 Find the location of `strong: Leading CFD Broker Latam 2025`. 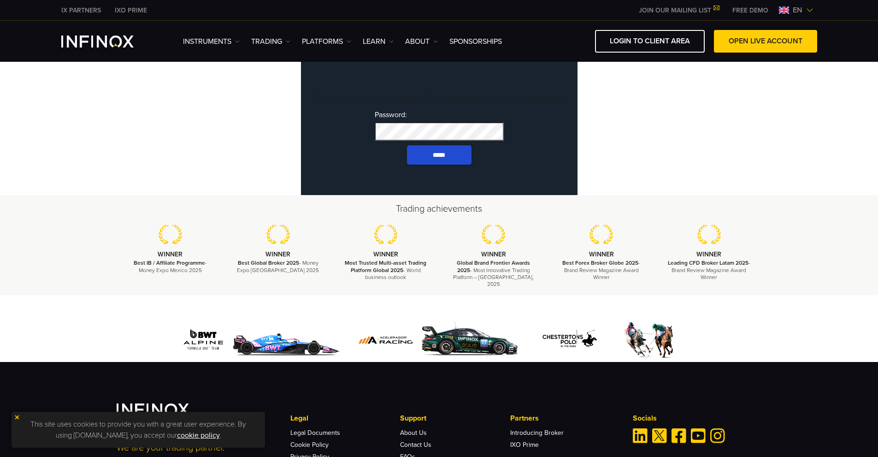

strong: Leading CFD Broker Latam 2025 is located at coordinates (708, 263).